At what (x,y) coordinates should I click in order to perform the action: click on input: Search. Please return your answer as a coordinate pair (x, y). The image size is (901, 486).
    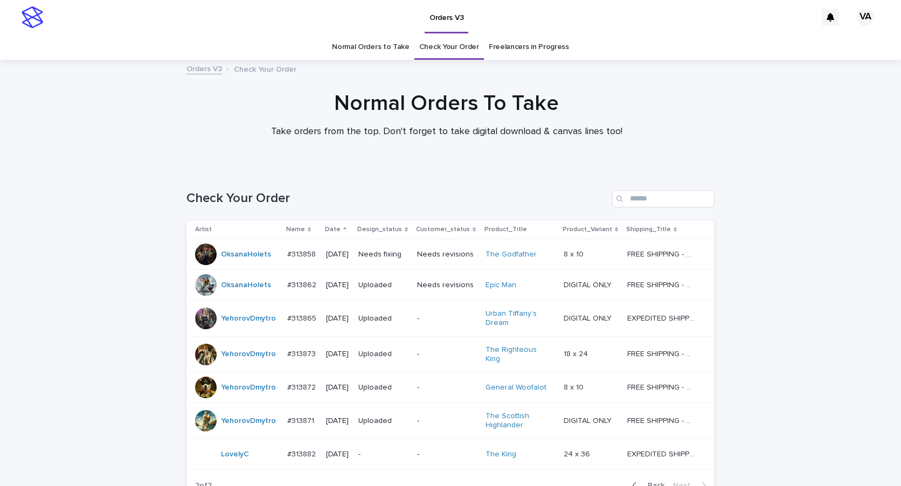
    Looking at the image, I should click on (663, 199).